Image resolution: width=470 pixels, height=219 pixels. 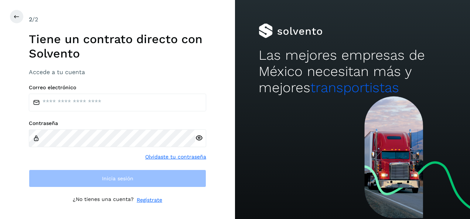 What do you see at coordinates (117, 46) in the screenshot?
I see `h1: Tiene un contrato directo con Solvento` at bounding box center [117, 46].